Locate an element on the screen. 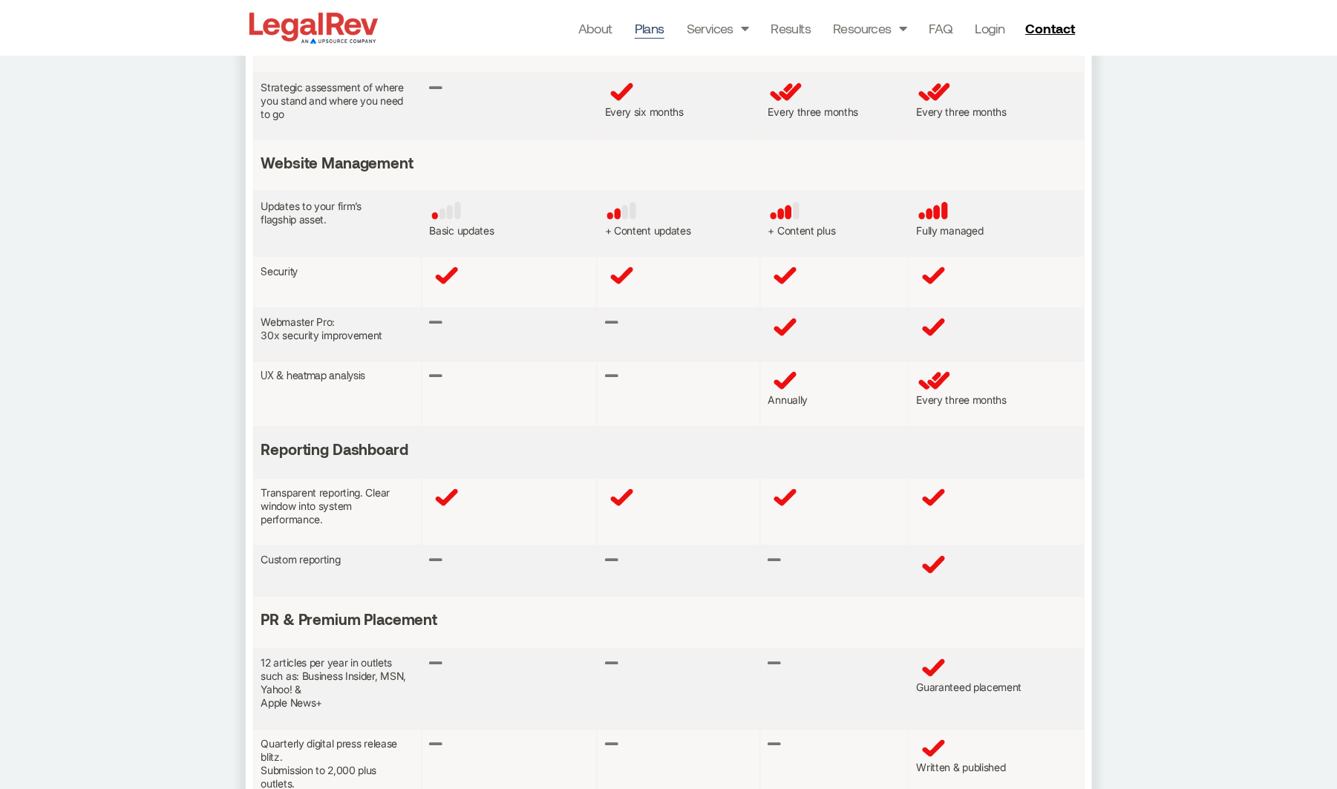  span: Contact is located at coordinates (1050, 28).